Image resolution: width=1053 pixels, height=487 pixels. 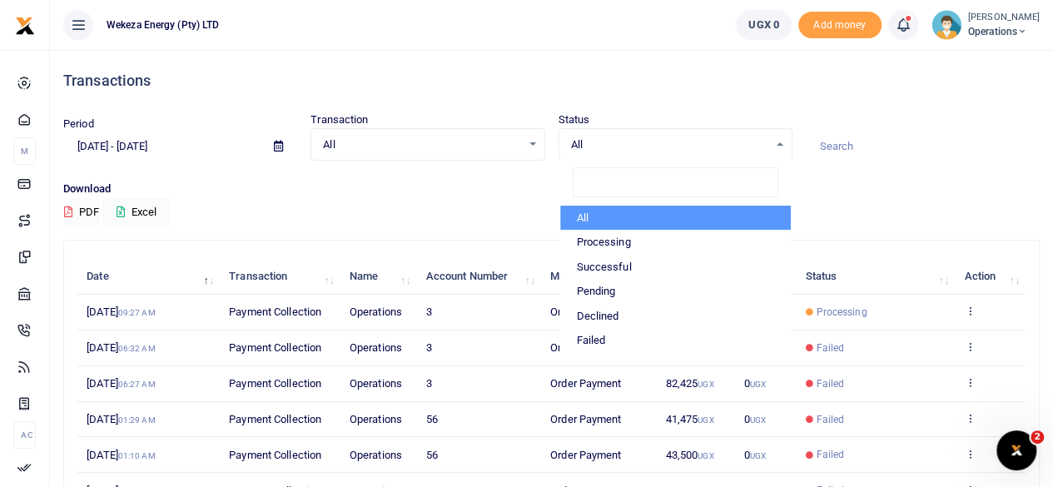 I want to click on p: Download, so click(x=551, y=189).